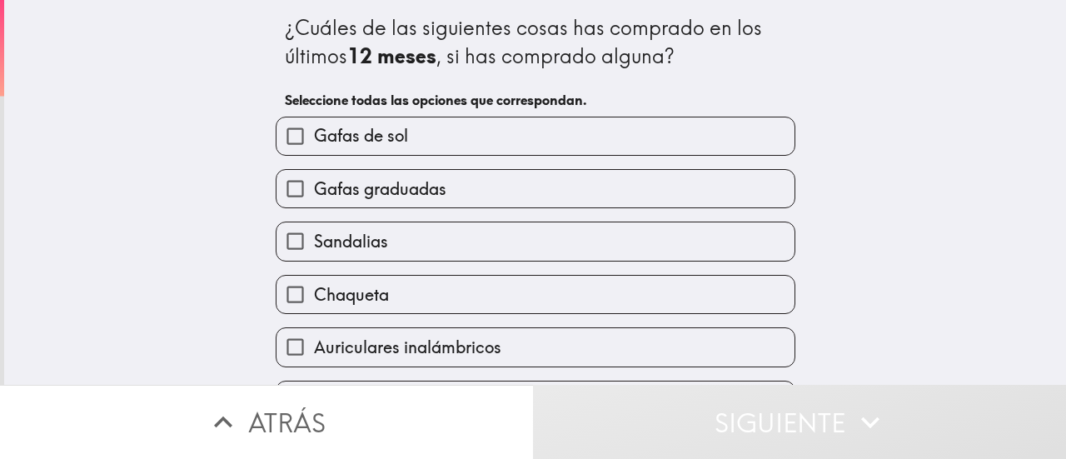  I want to click on button: Gafas de sol, so click(535, 136).